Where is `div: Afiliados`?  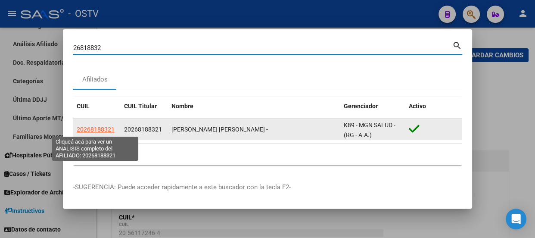
div: Afiliados is located at coordinates (95, 79).